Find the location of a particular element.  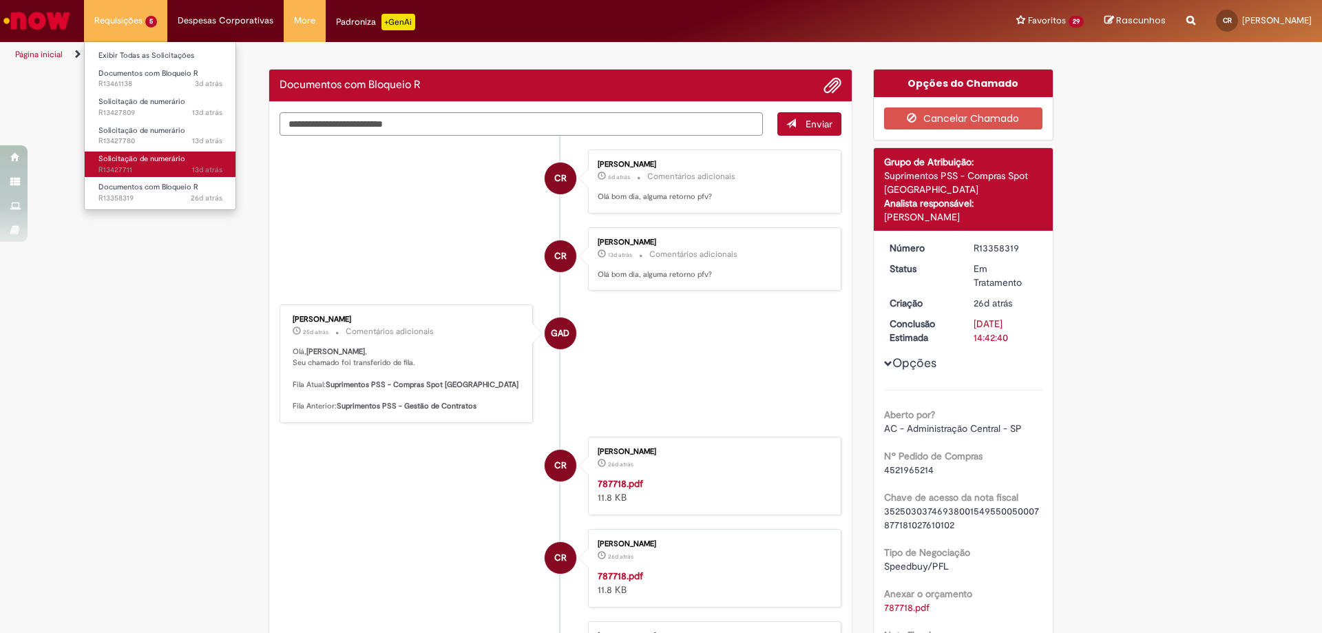

b: Anexar o orçamento is located at coordinates (928, 594).